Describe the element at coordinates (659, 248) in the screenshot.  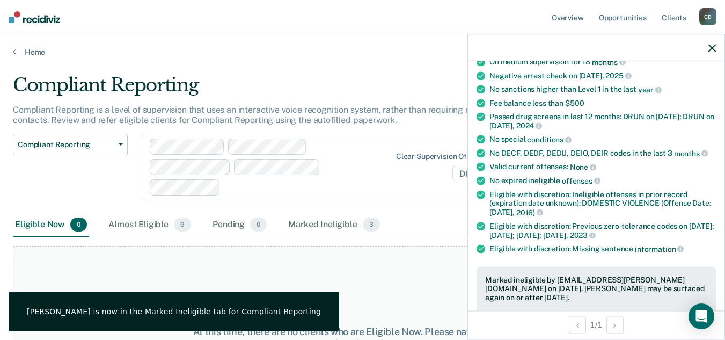
I see `span: information` at that location.